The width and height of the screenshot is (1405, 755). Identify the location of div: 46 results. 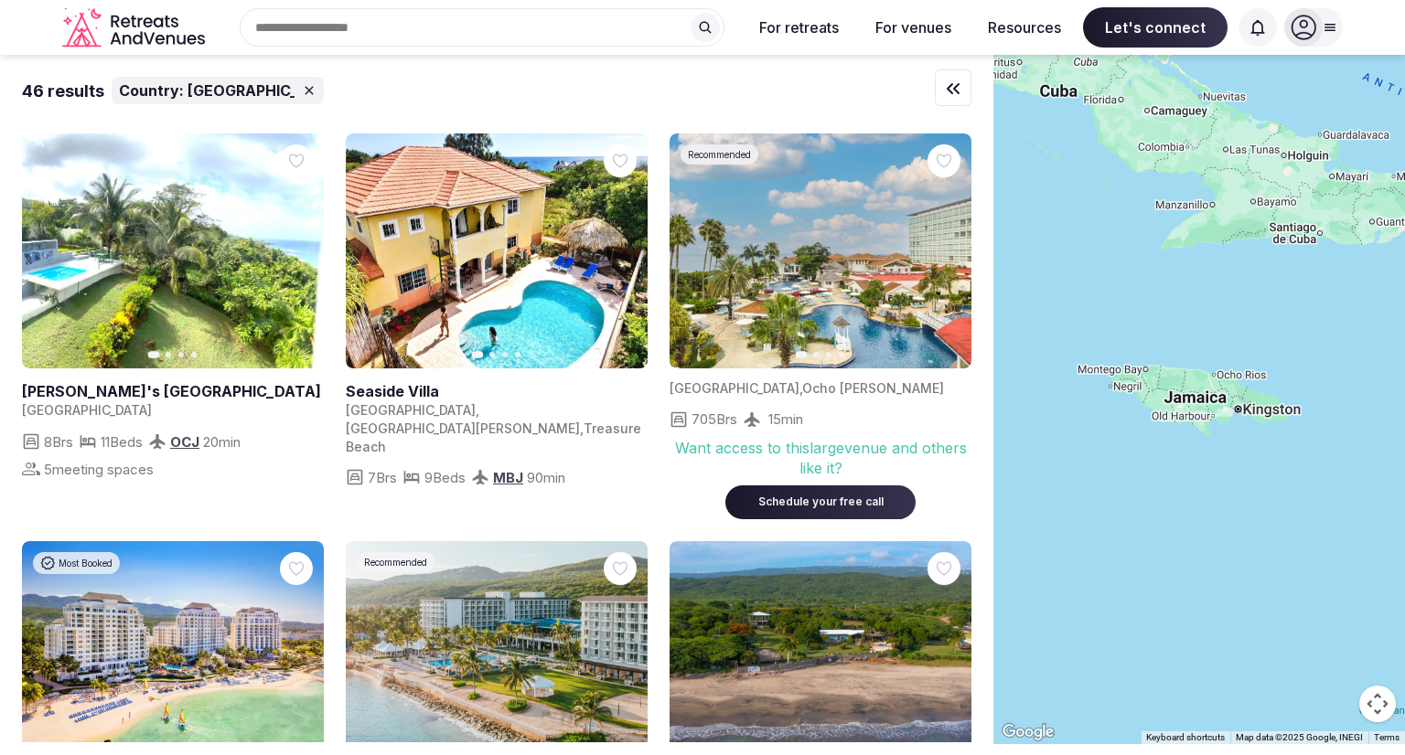
(63, 91).